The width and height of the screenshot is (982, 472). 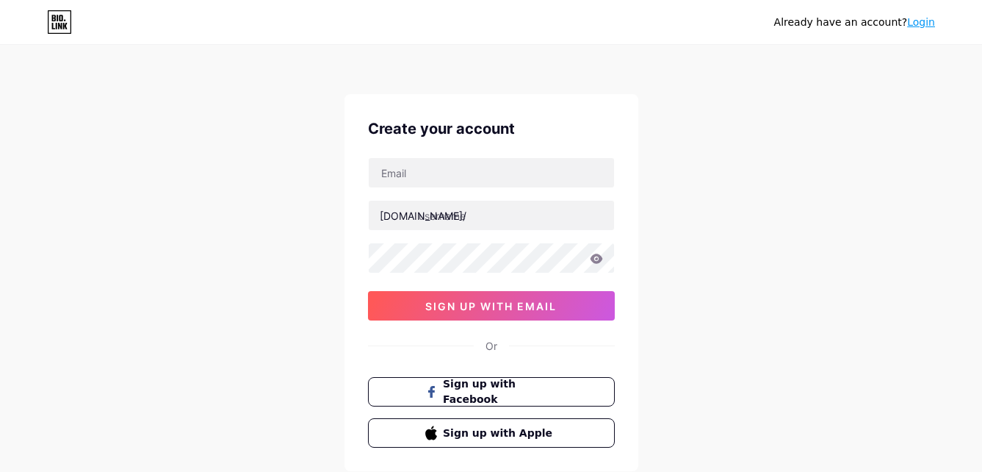 I want to click on div: Or, so click(x=491, y=345).